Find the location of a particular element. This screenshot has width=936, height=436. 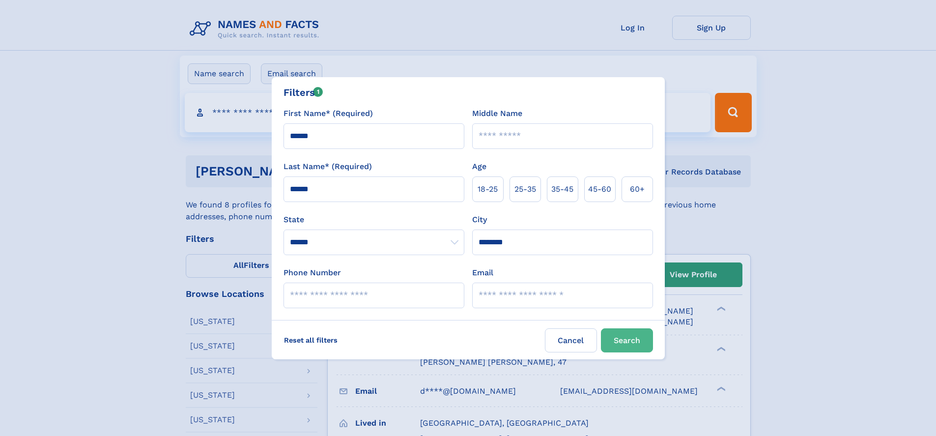

span: 18‑25 is located at coordinates (487, 189).